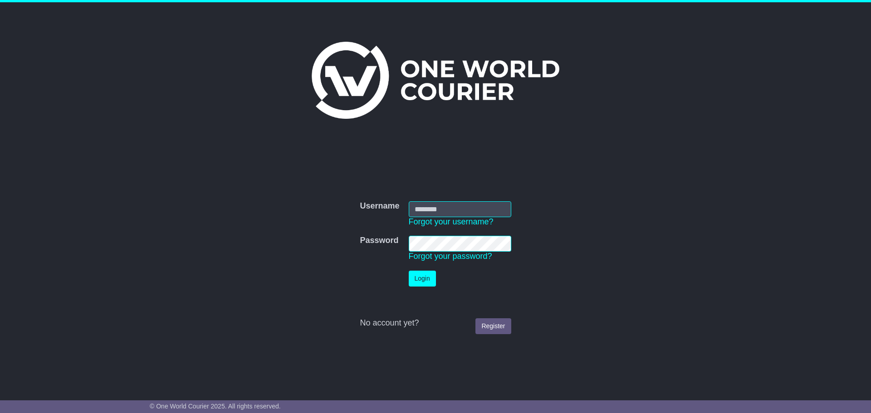  What do you see at coordinates (215, 406) in the screenshot?
I see `span: © One World Courier 2025. All rights reserved.` at bounding box center [215, 406].